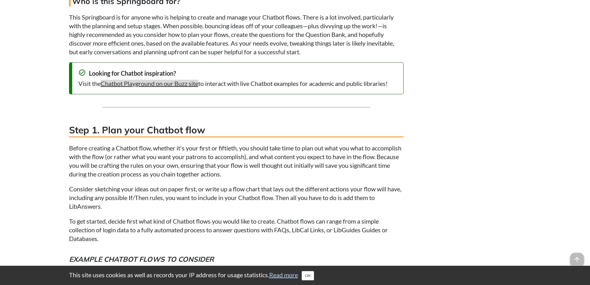 The width and height of the screenshot is (590, 285). Describe the element at coordinates (236, 130) in the screenshot. I see `h3: Step 1. Plan your Chatbot flow` at that location.